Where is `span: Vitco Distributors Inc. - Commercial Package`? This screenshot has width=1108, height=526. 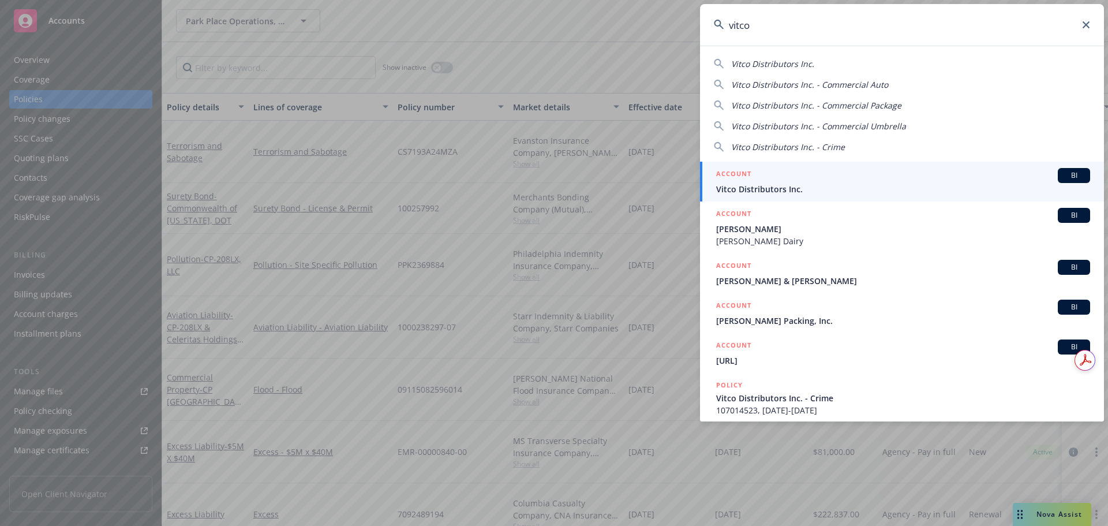
span: Vitco Distributors Inc. - Commercial Package is located at coordinates (816, 105).